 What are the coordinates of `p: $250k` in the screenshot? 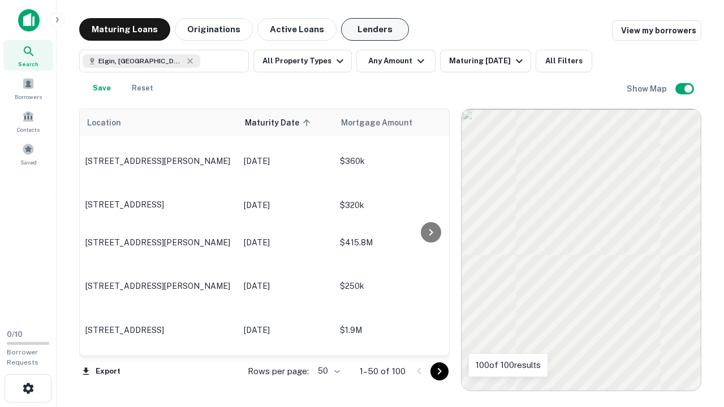 It's located at (397, 286).